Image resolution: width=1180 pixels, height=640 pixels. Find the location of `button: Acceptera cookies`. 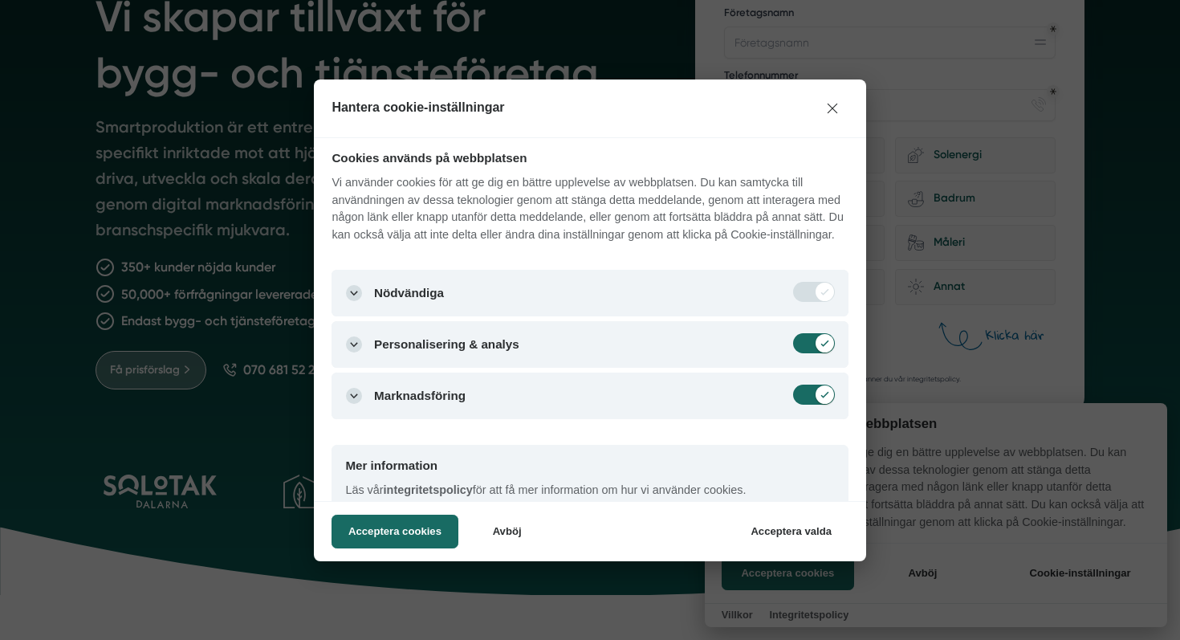

button: Acceptera cookies is located at coordinates (394, 531).